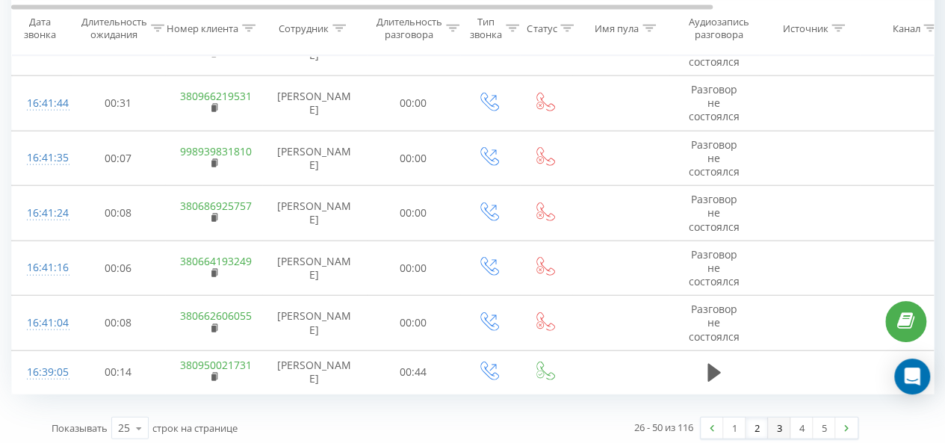 The height and width of the screenshot is (443, 945). What do you see at coordinates (216, 151) in the screenshot?
I see `a: 998939831810` at bounding box center [216, 151].